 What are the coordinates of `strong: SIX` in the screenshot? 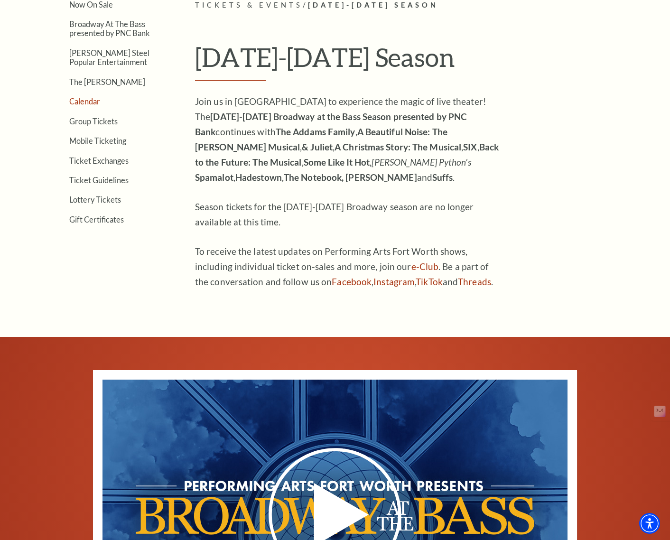 It's located at (470, 147).